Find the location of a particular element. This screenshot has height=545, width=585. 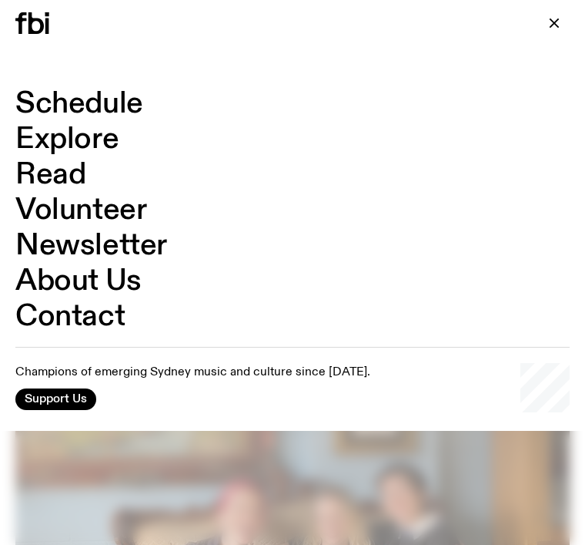

button: Support Us is located at coordinates (55, 399).